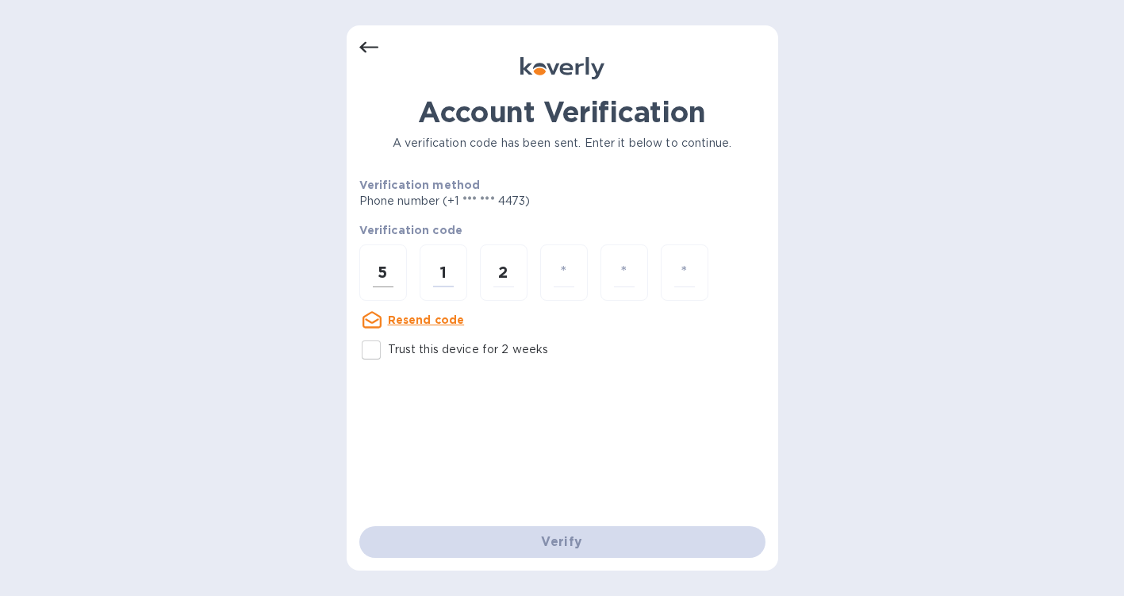 The width and height of the screenshot is (1124, 596). What do you see at coordinates (563, 230) in the screenshot?
I see `p: Verification code` at bounding box center [563, 230].